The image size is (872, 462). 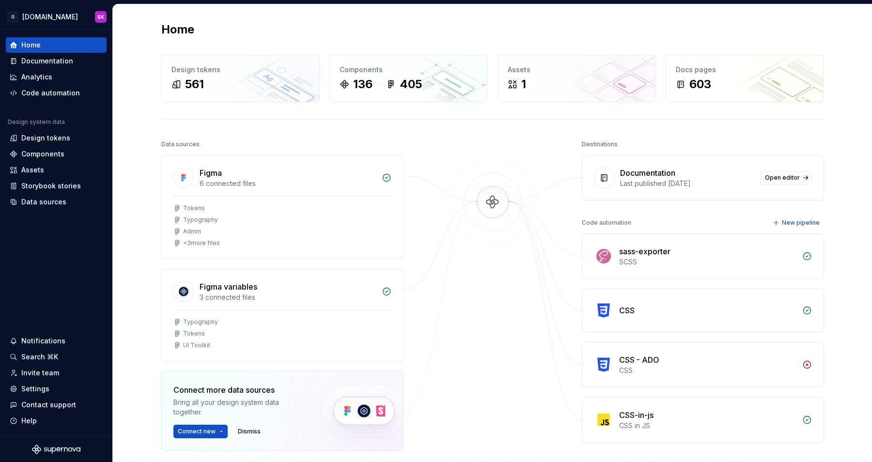 I want to click on div: CSS - ADO, so click(x=639, y=360).